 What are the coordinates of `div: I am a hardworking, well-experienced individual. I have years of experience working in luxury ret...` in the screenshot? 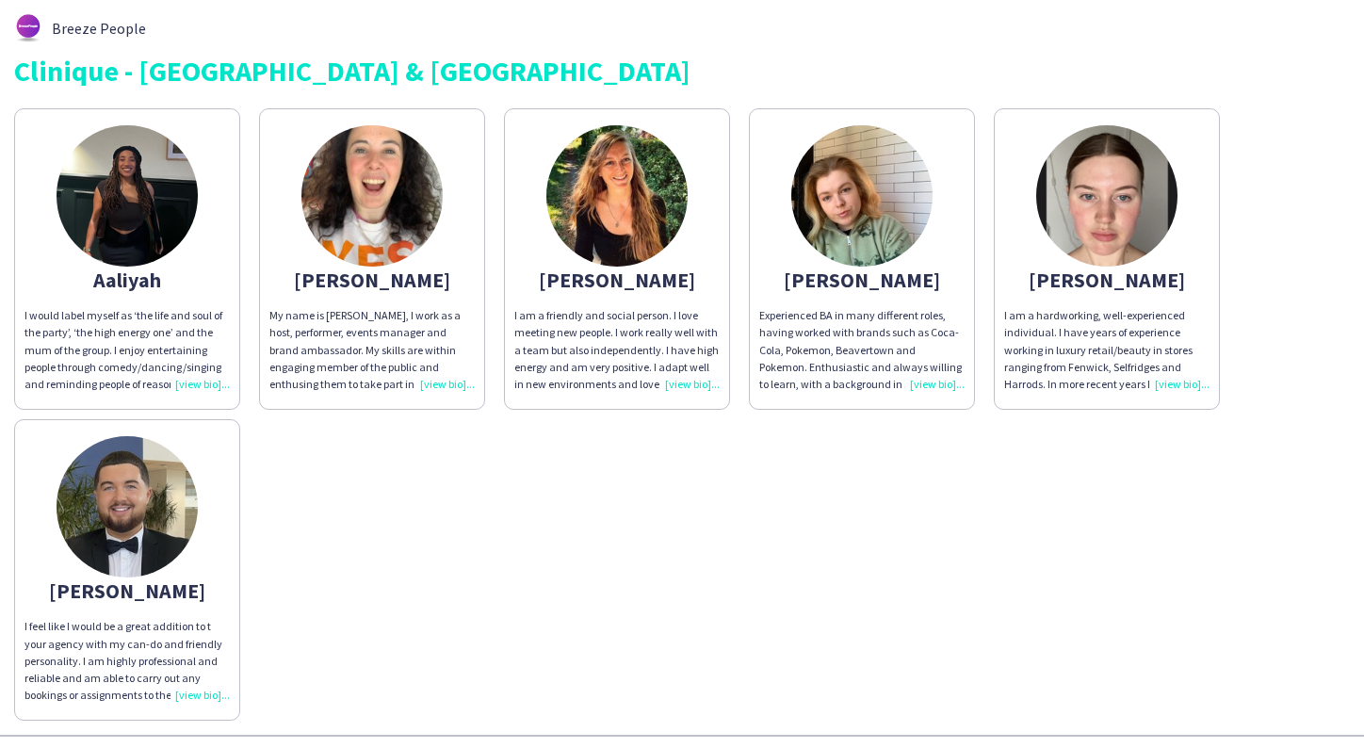 It's located at (1107, 349).